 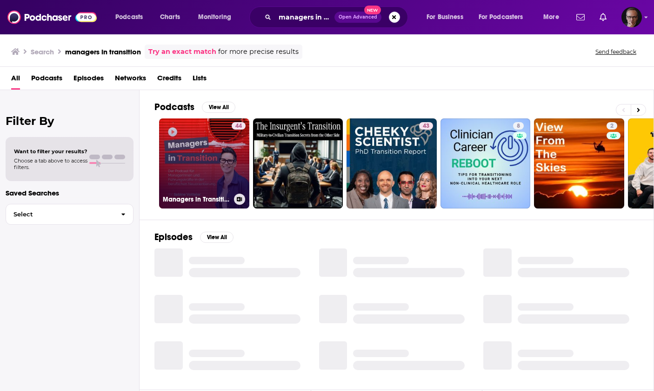 What do you see at coordinates (195, 107) in the screenshot?
I see `a: PodcastsView All` at bounding box center [195, 107].